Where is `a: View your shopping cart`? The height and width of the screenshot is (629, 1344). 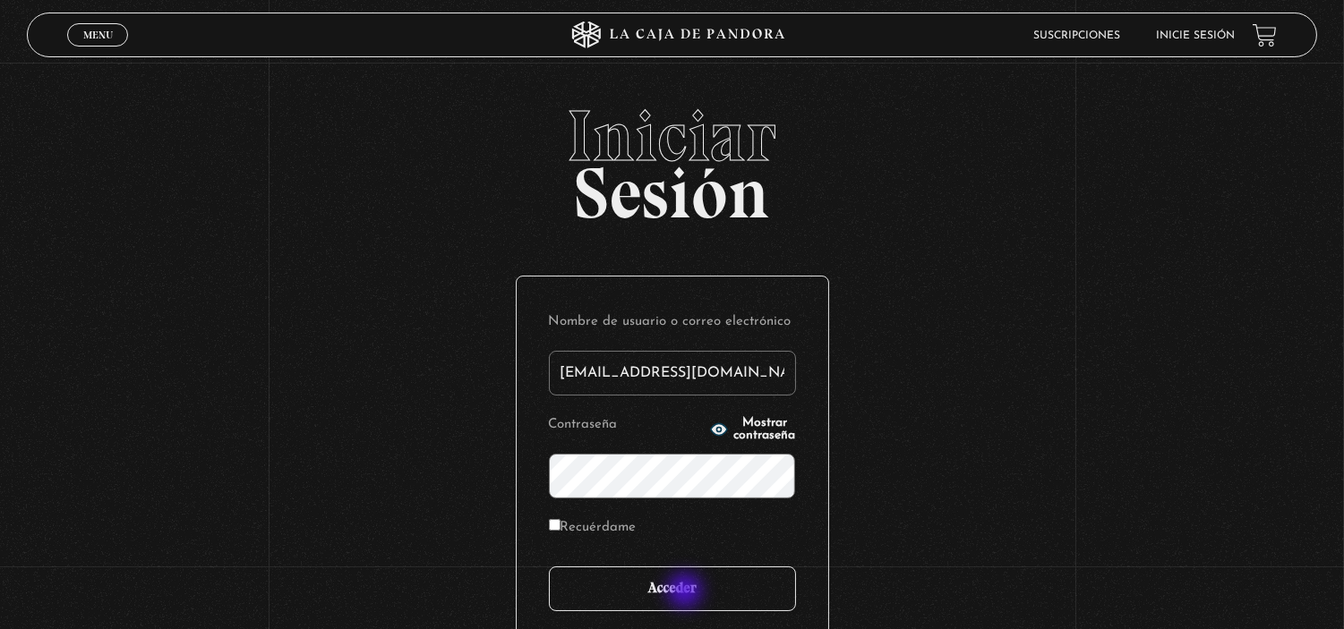
a: View your shopping cart is located at coordinates (1264, 35).